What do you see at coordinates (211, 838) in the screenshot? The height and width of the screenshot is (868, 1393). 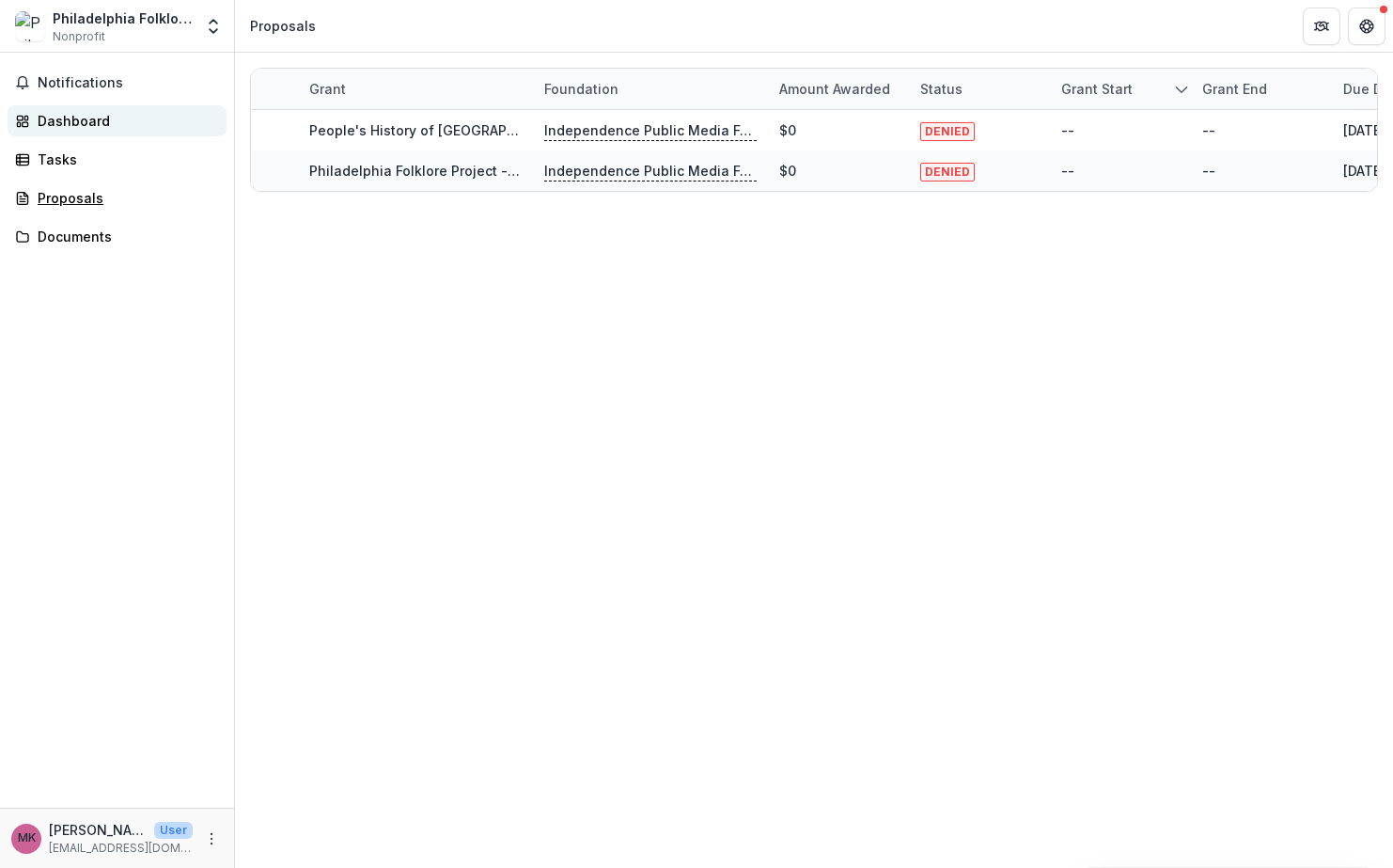 I see `button: More` at bounding box center [211, 838].